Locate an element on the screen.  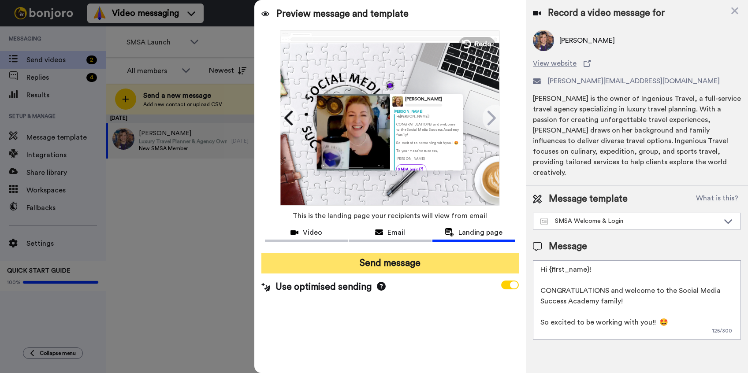
img: Message-temps.svg is located at coordinates (544, 222).